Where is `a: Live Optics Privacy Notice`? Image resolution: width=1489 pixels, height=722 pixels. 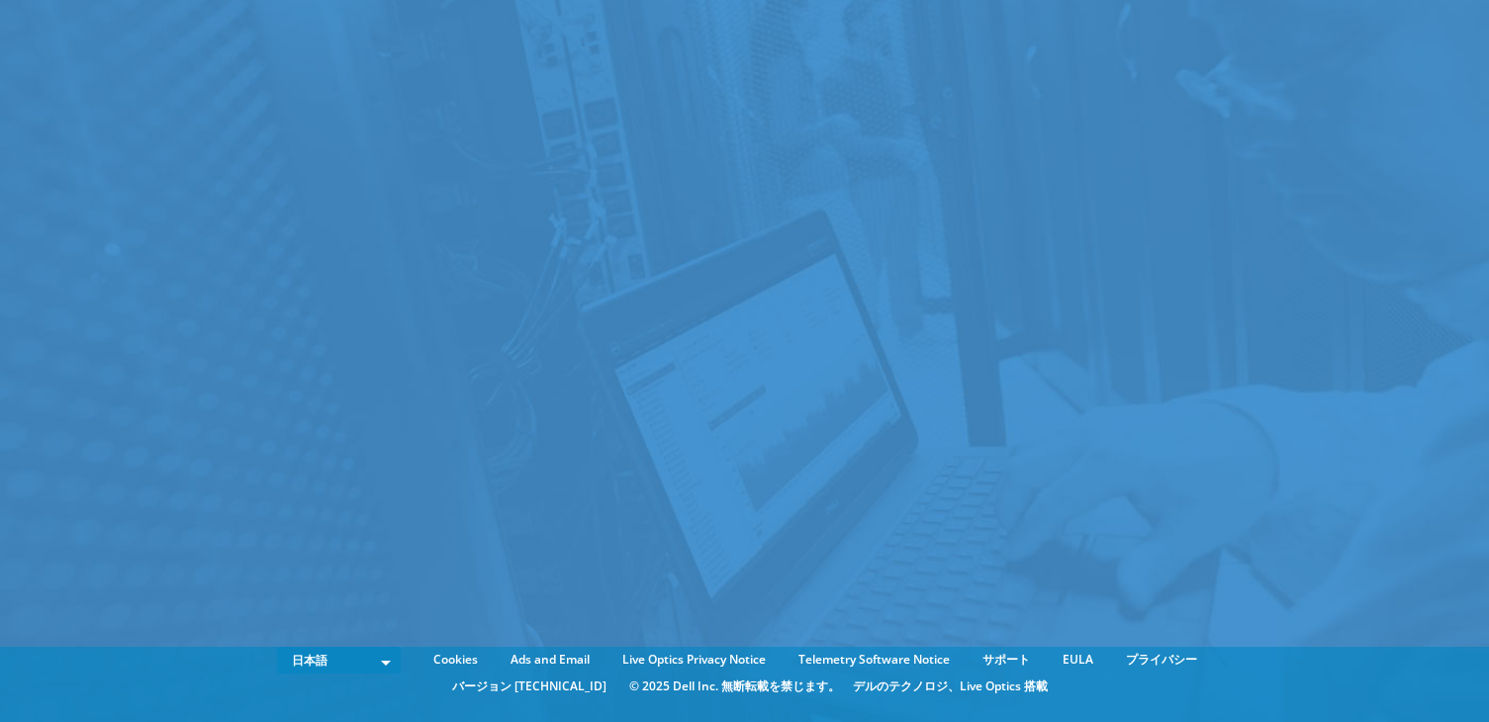
a: Live Optics Privacy Notice is located at coordinates (694, 660).